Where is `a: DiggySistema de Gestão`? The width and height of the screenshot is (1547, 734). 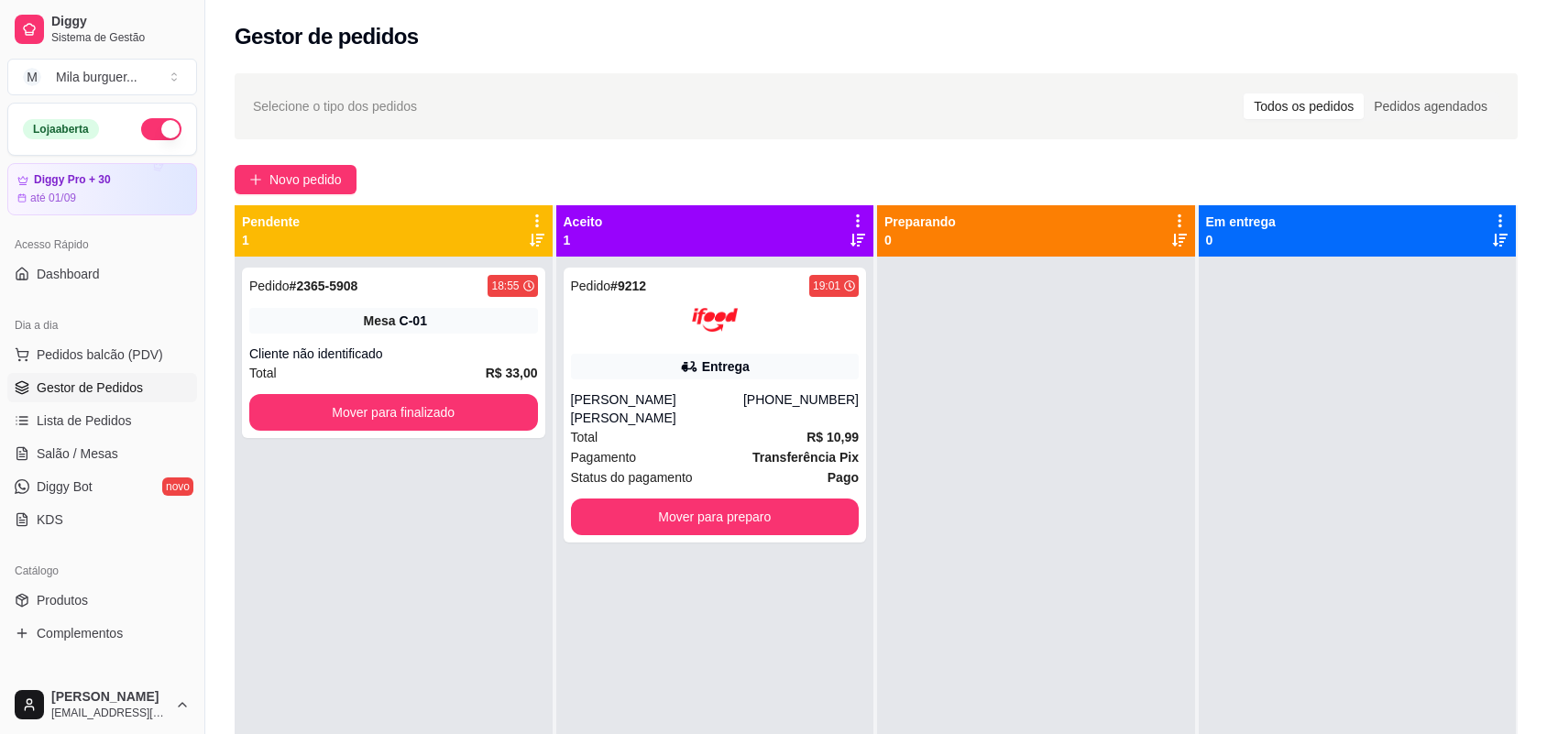 a: DiggySistema de Gestão is located at coordinates (102, 29).